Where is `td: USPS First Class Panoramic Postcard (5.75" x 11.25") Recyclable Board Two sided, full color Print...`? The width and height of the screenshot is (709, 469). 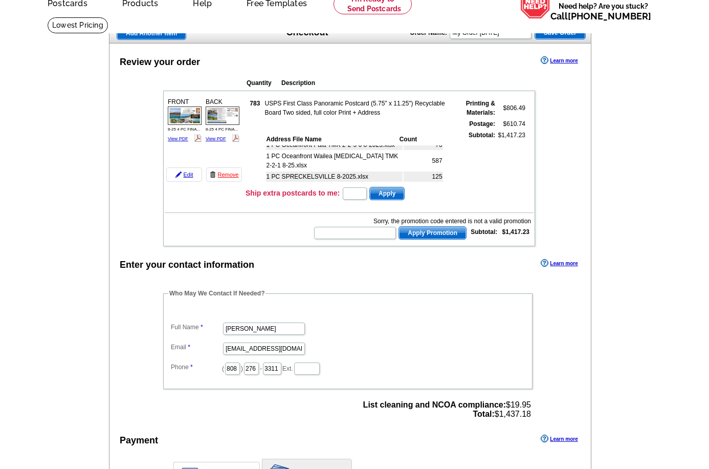 td: USPS First Class Panoramic Postcard (5.75" x 11.25") Recyclable Board Two sided, full color Print... is located at coordinates (361, 108).